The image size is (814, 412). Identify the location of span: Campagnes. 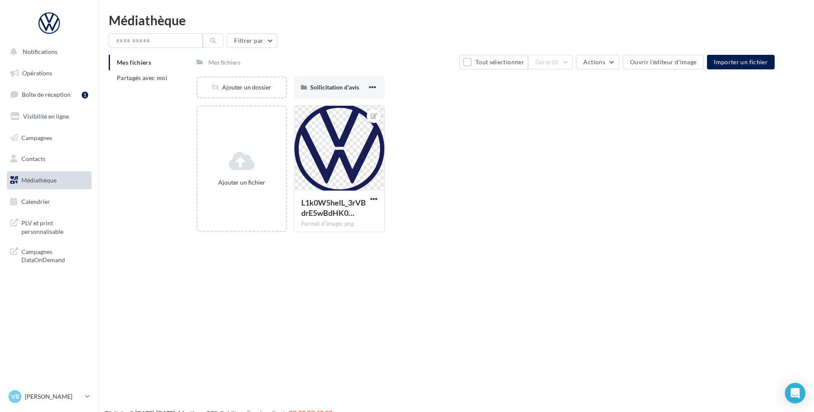
(37, 137).